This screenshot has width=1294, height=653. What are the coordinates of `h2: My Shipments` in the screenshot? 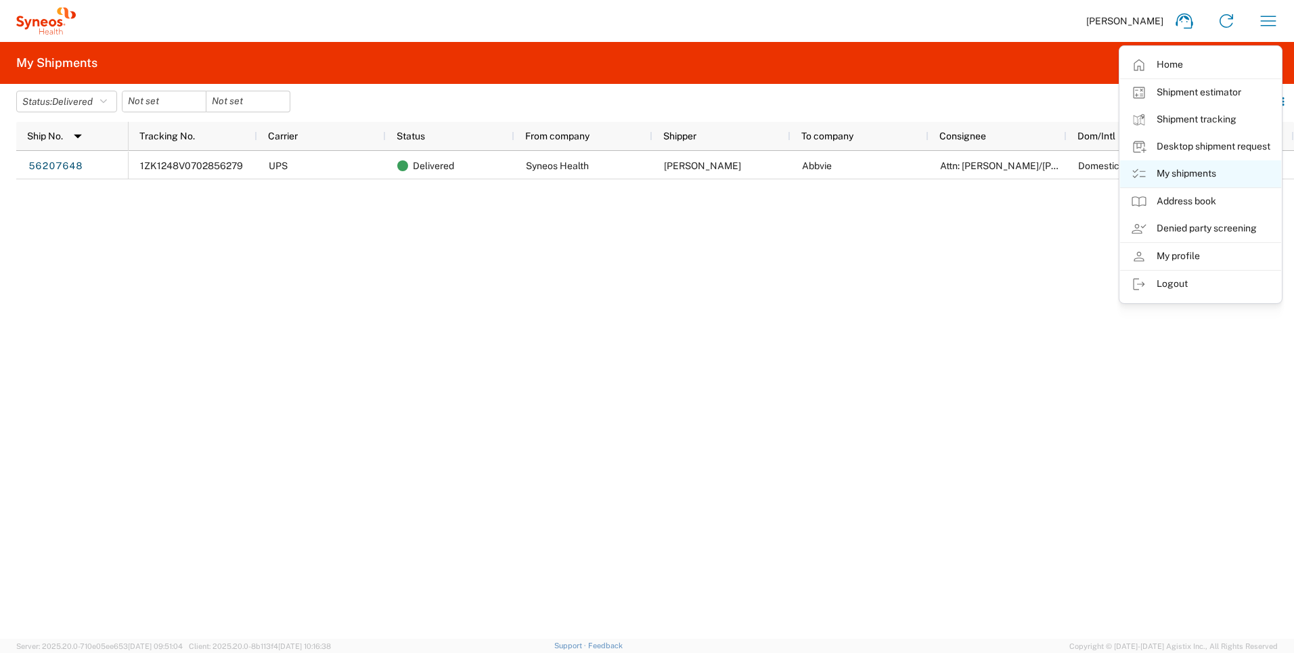 It's located at (57, 63).